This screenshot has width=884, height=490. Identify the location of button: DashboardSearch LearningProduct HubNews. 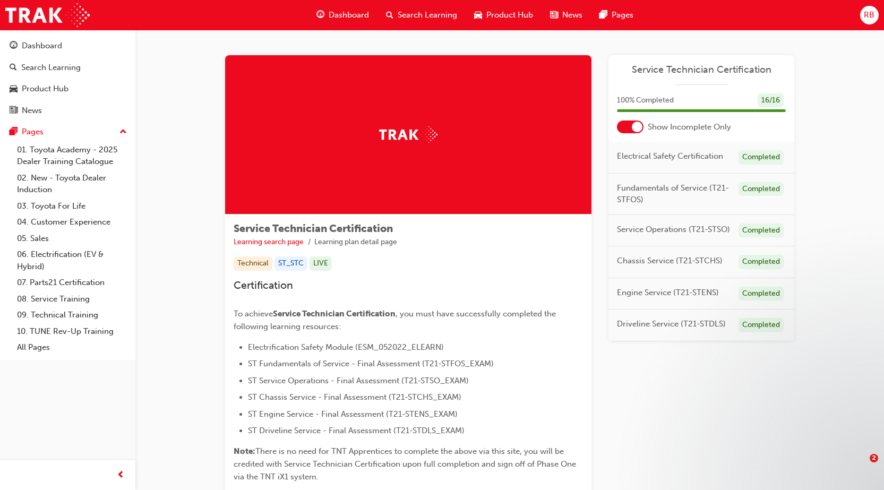
(67, 78).